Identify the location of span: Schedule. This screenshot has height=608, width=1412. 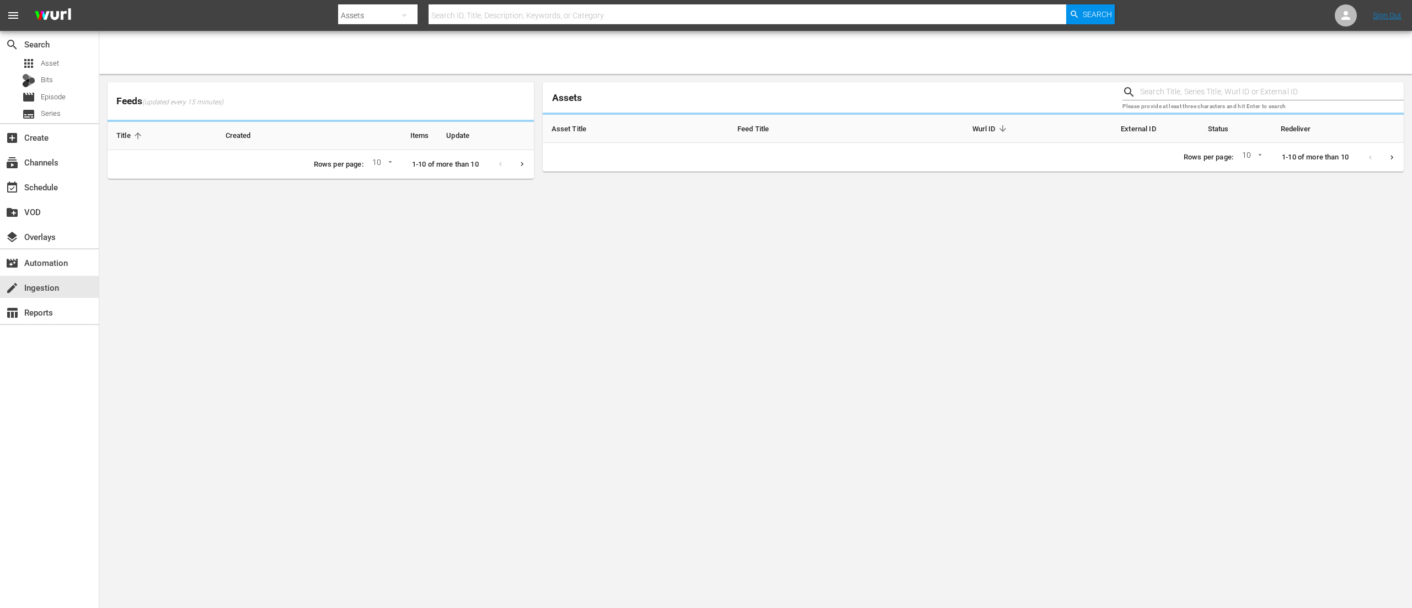
(12, 188).